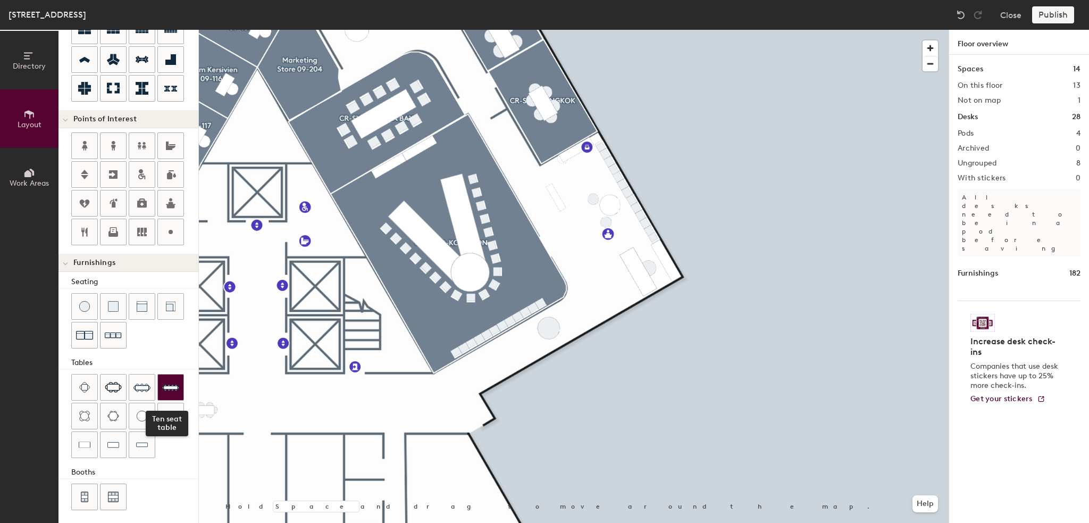 Image resolution: width=1089 pixels, height=523 pixels. I want to click on button: Couch (corner), so click(171, 306).